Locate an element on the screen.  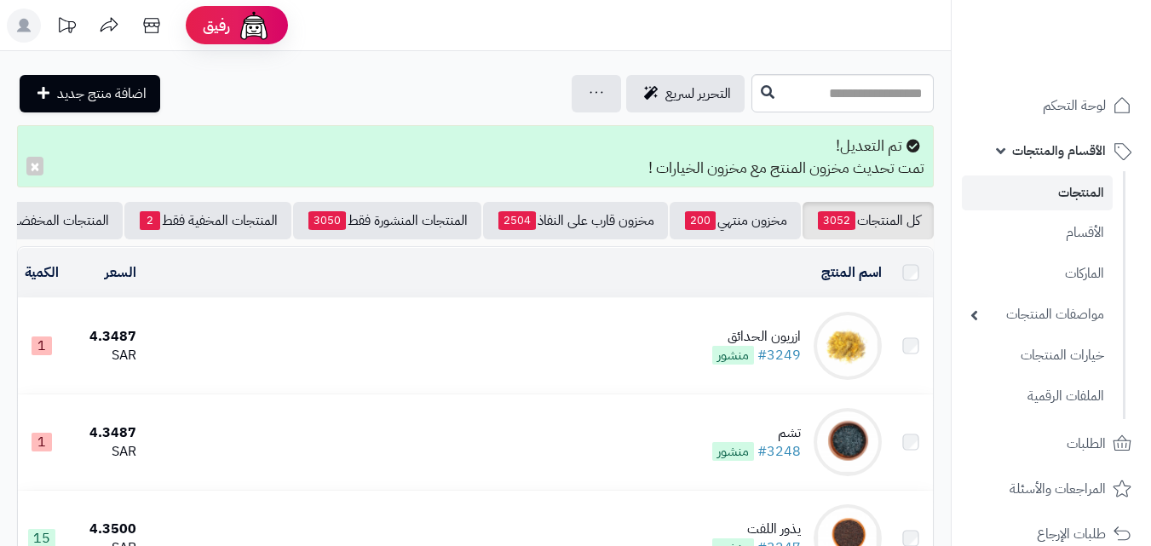
div: 4.3500 is located at coordinates (104, 529).